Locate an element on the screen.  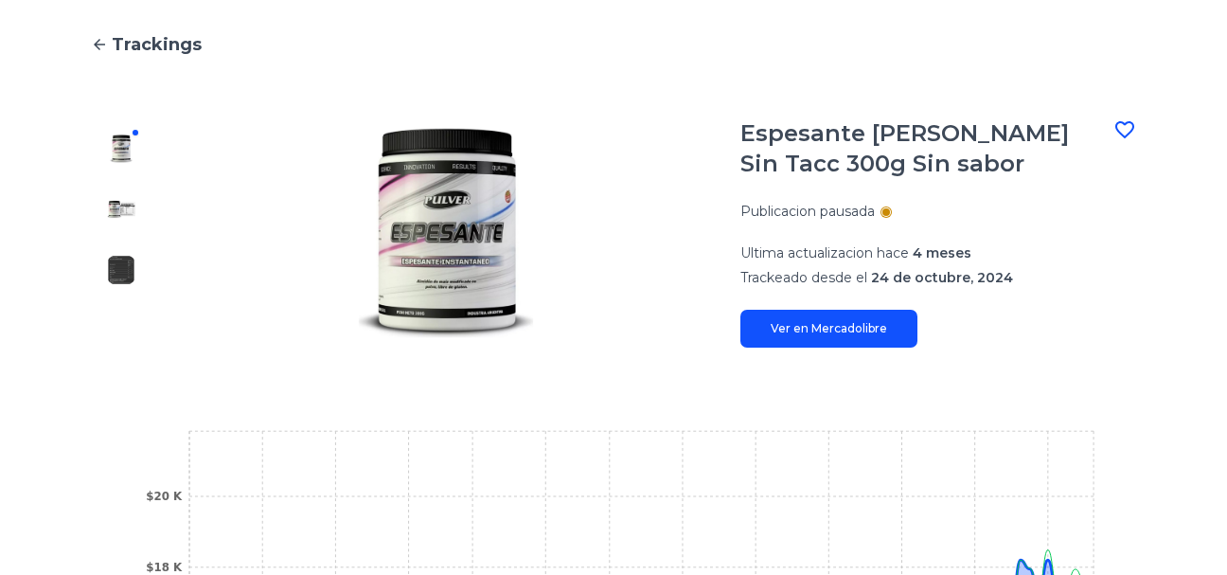
tspan: $20 K is located at coordinates (164, 496).